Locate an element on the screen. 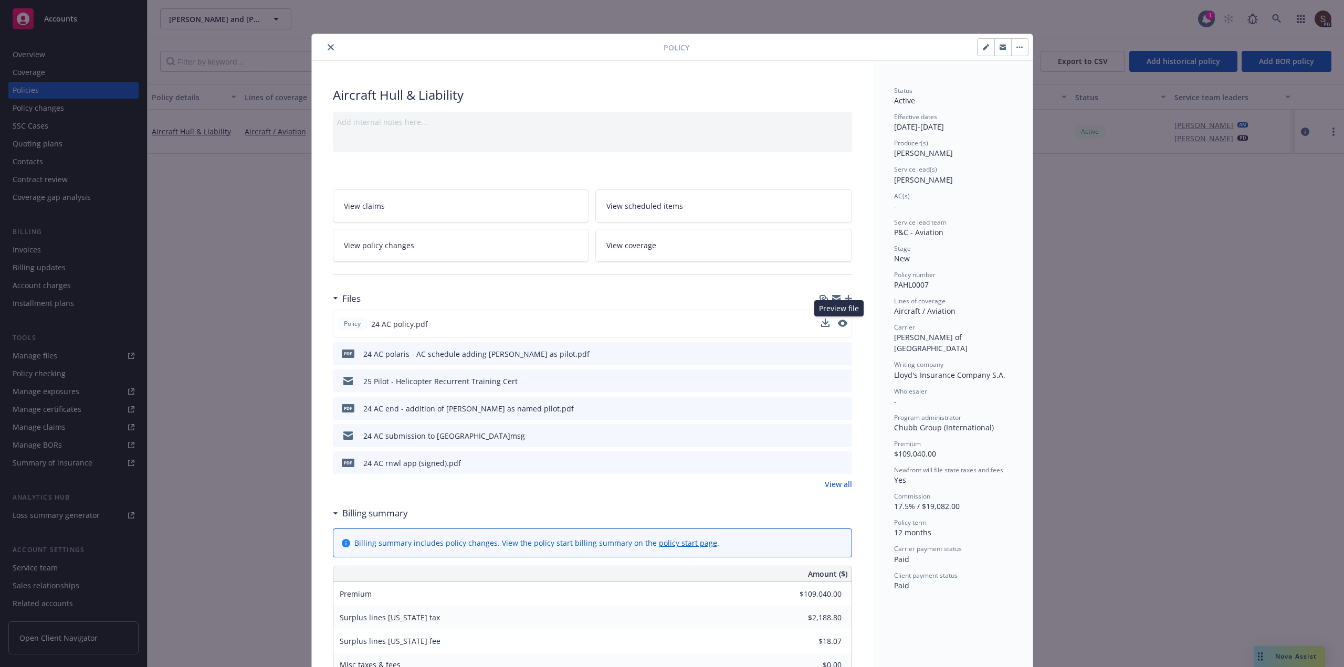  a: View scheduled items is located at coordinates (723, 206).